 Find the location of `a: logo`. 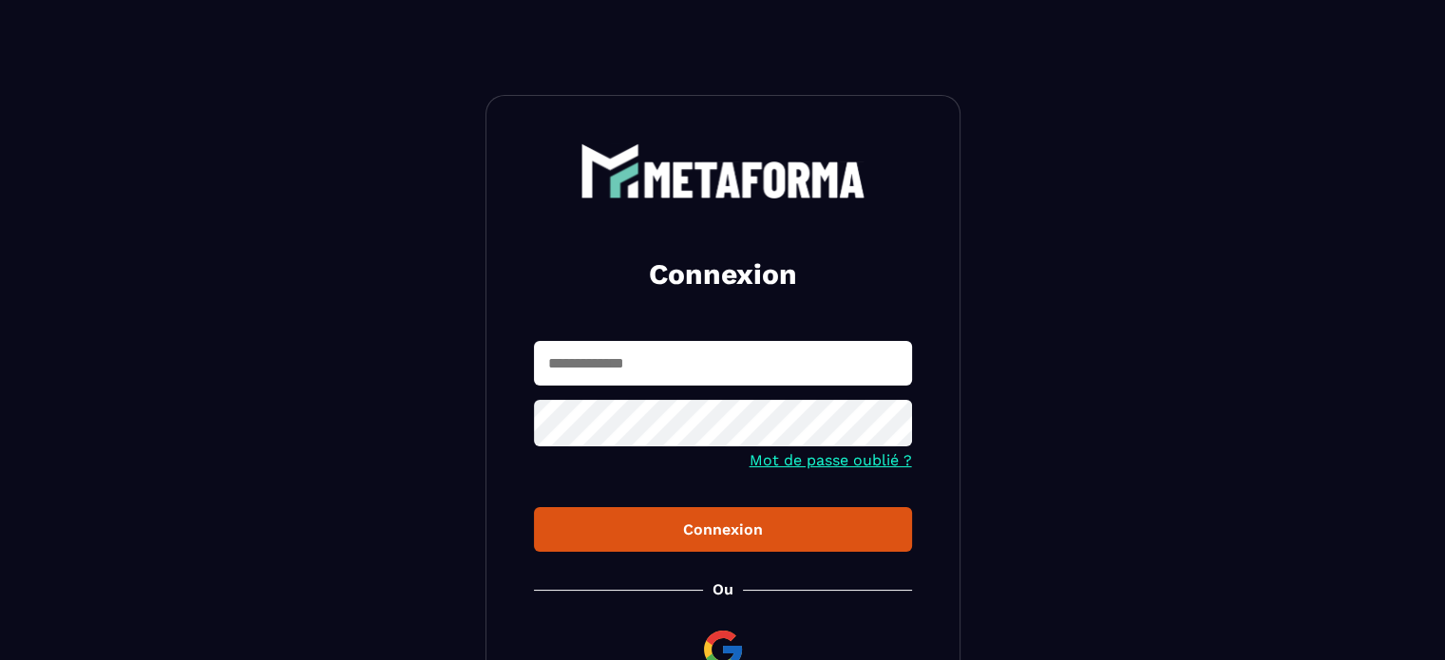

a: logo is located at coordinates (723, 171).